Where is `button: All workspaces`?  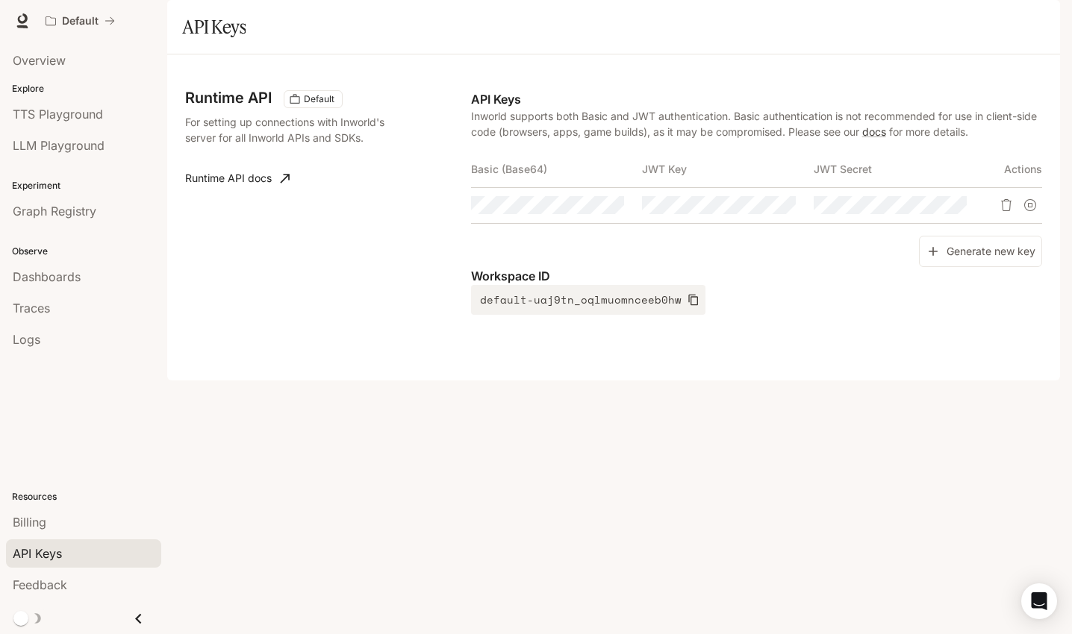
button: All workspaces is located at coordinates (80, 21).